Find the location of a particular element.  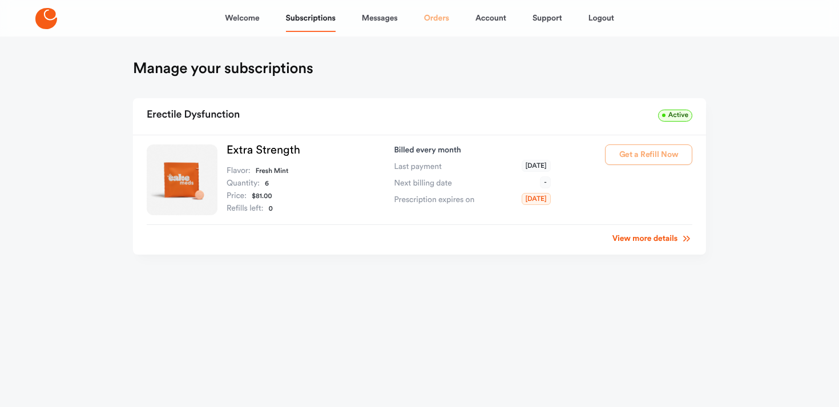

a: Subscriptions is located at coordinates (310, 18).